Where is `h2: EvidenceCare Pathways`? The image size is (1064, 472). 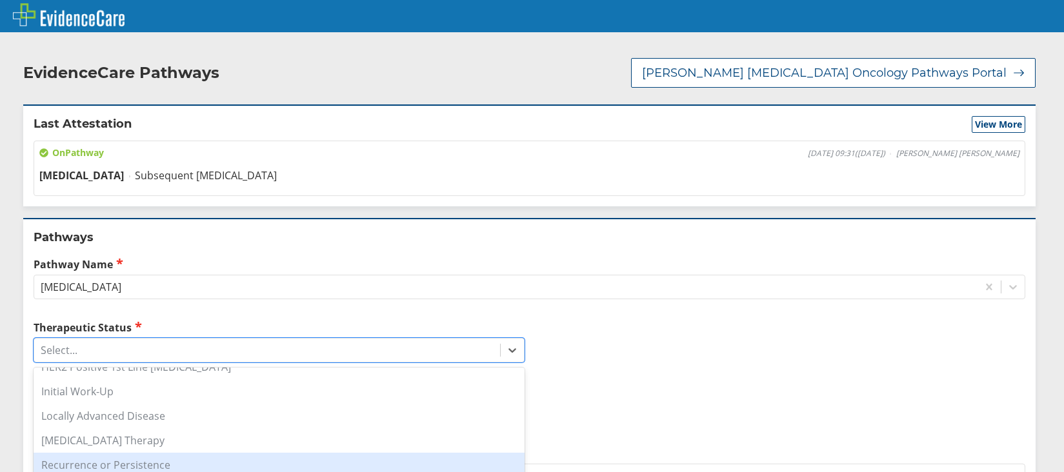 h2: EvidenceCare Pathways is located at coordinates (121, 73).